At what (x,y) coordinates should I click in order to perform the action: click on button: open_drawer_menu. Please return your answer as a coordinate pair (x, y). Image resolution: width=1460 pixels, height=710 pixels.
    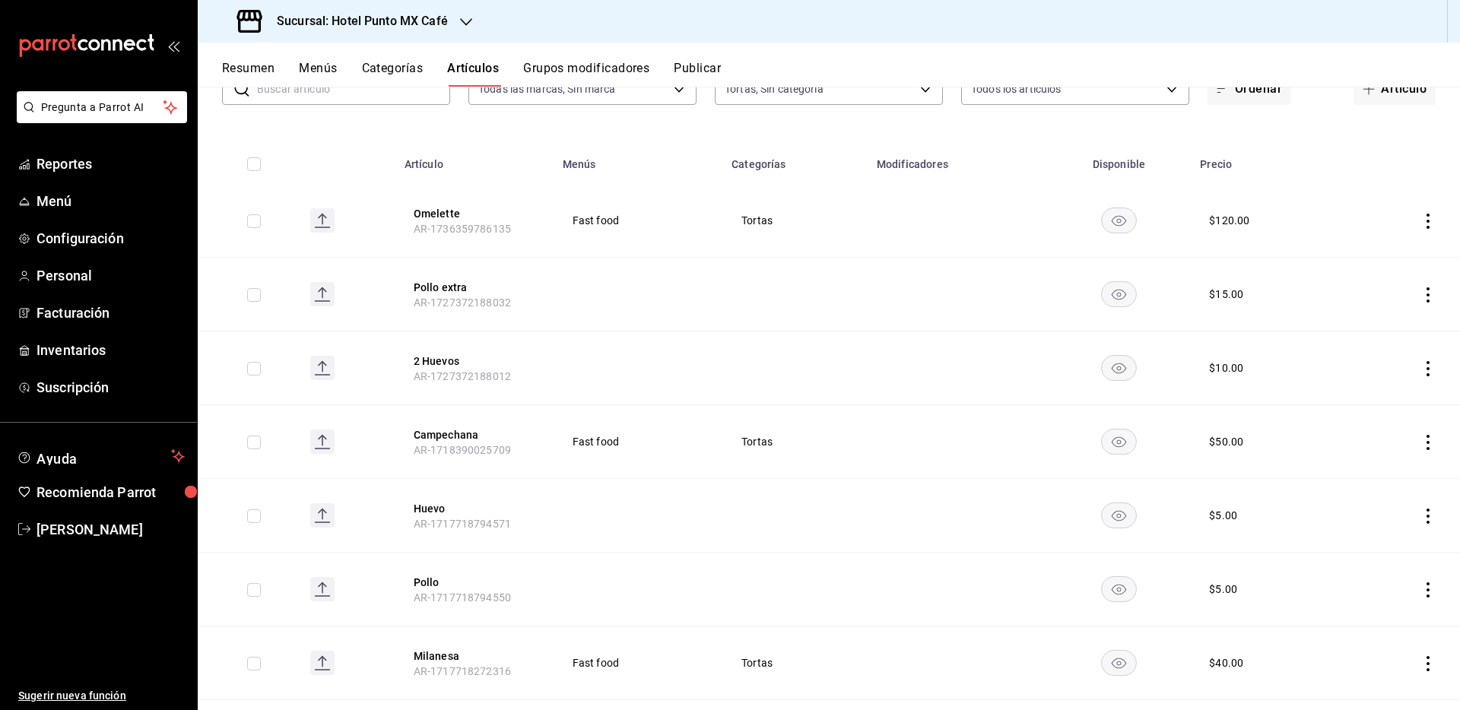
    Looking at the image, I should click on (173, 46).